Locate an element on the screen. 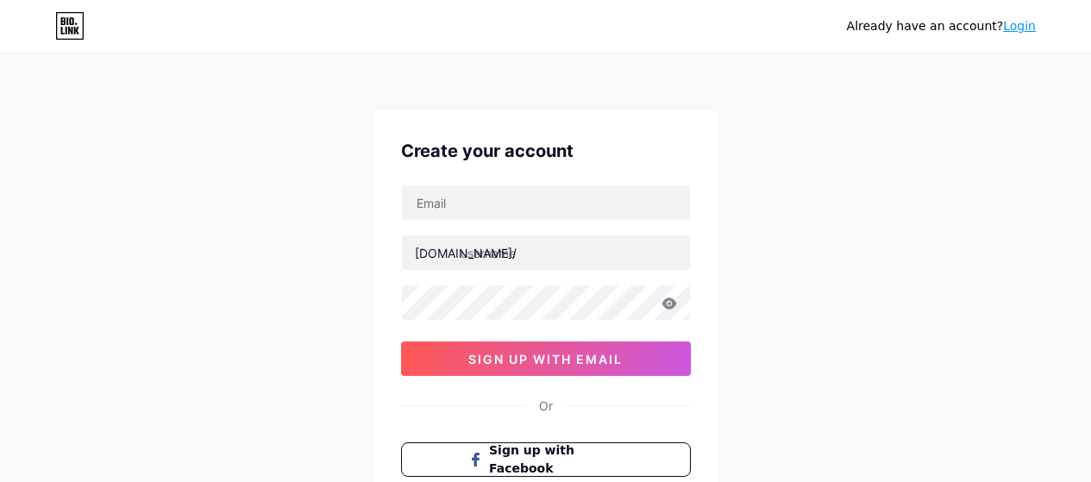 The image size is (1091, 482). div: Create your account is located at coordinates (546, 151).